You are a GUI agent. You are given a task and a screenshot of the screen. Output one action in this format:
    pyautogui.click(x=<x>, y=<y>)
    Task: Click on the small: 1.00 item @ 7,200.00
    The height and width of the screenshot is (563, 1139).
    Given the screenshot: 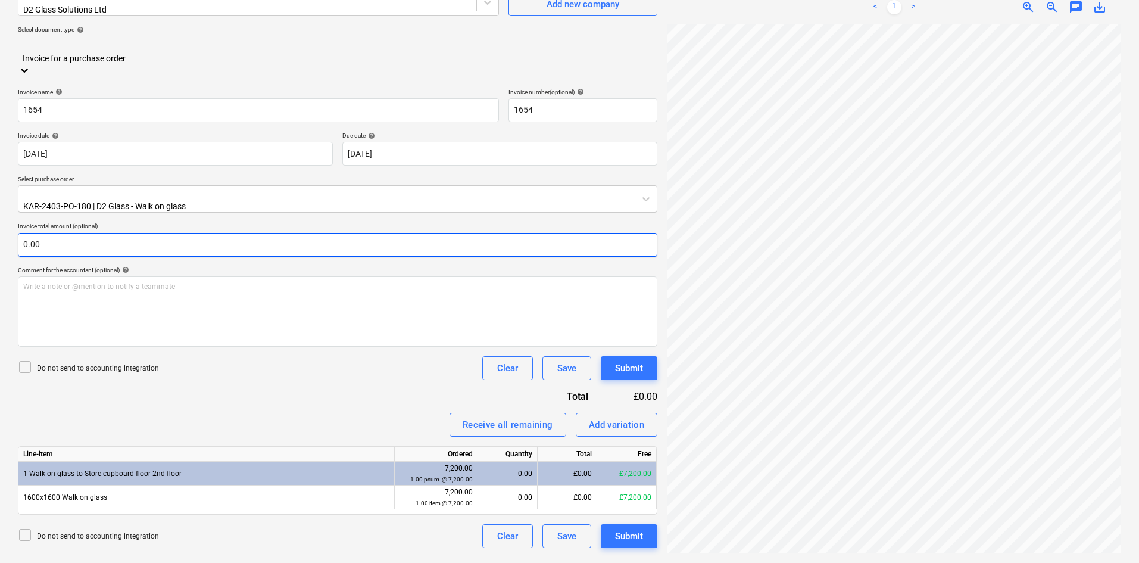 What is the action you would take?
    pyautogui.click(x=444, y=502)
    